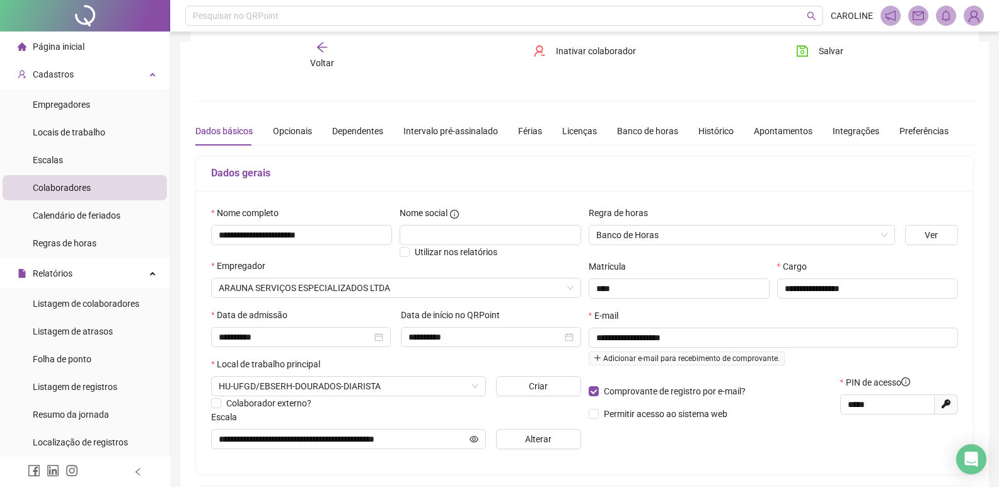 Image resolution: width=999 pixels, height=487 pixels. I want to click on span: Regras de horas, so click(64, 243).